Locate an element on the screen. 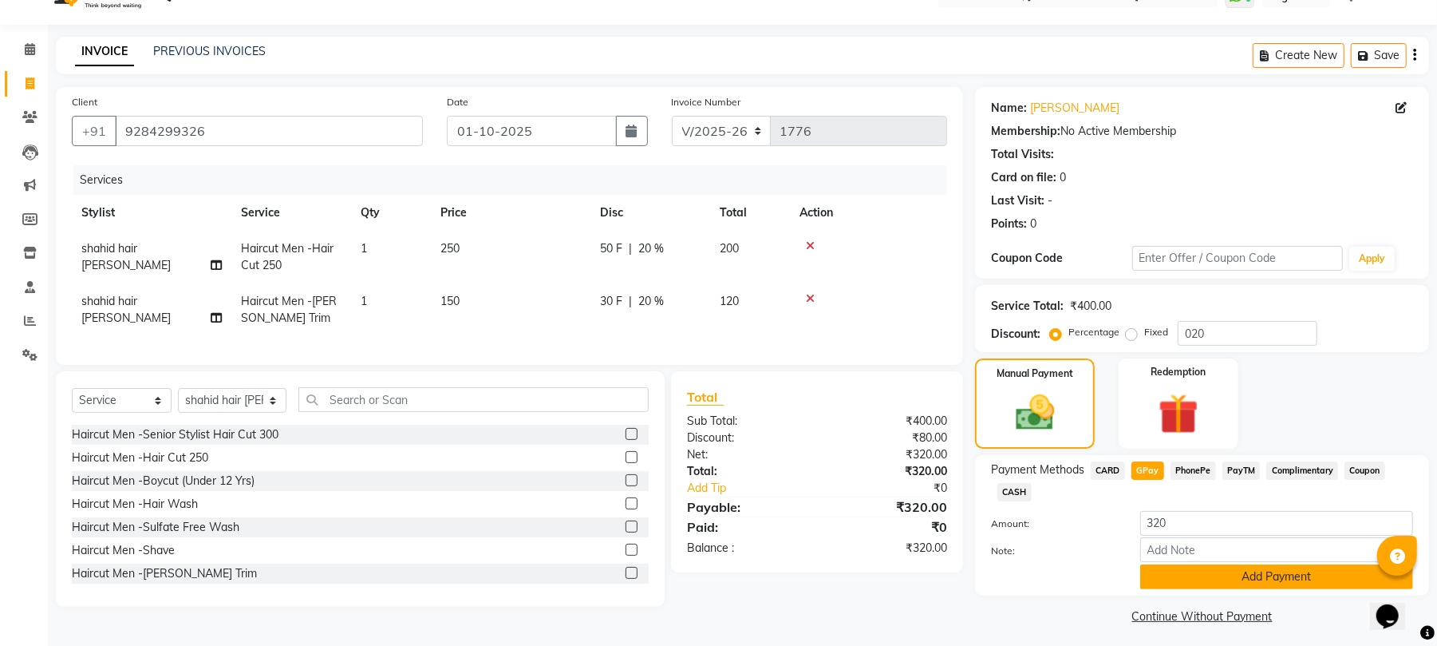  div: Coupon Code is located at coordinates (1061, 258).